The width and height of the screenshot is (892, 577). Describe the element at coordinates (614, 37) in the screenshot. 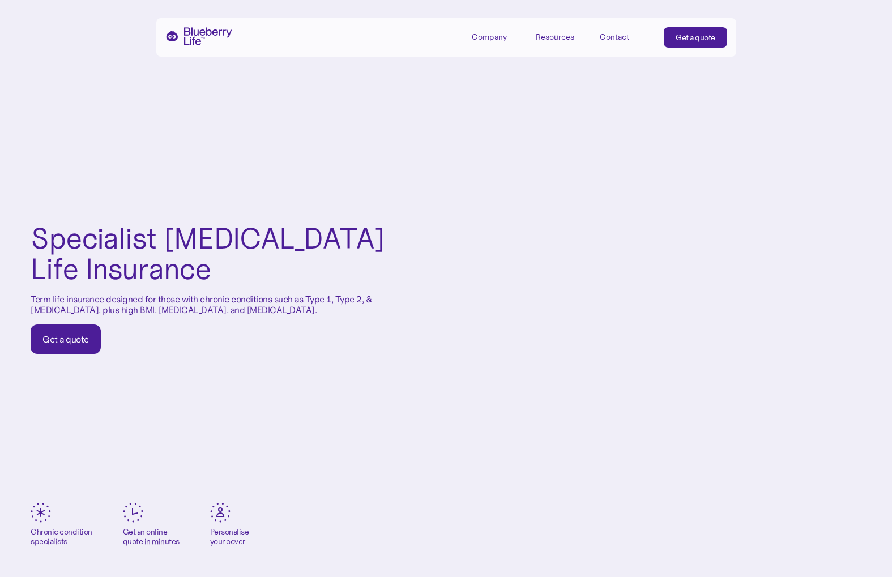

I see `div: Contact` at that location.